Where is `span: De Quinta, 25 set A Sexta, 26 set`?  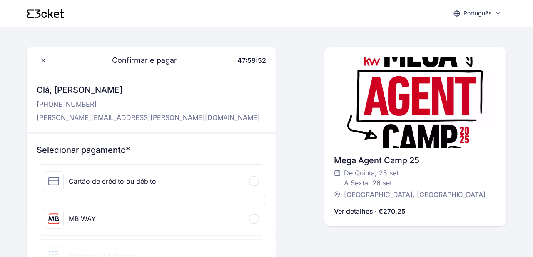
span: De Quinta, 25 set A Sexta, 26 set is located at coordinates (371, 178).